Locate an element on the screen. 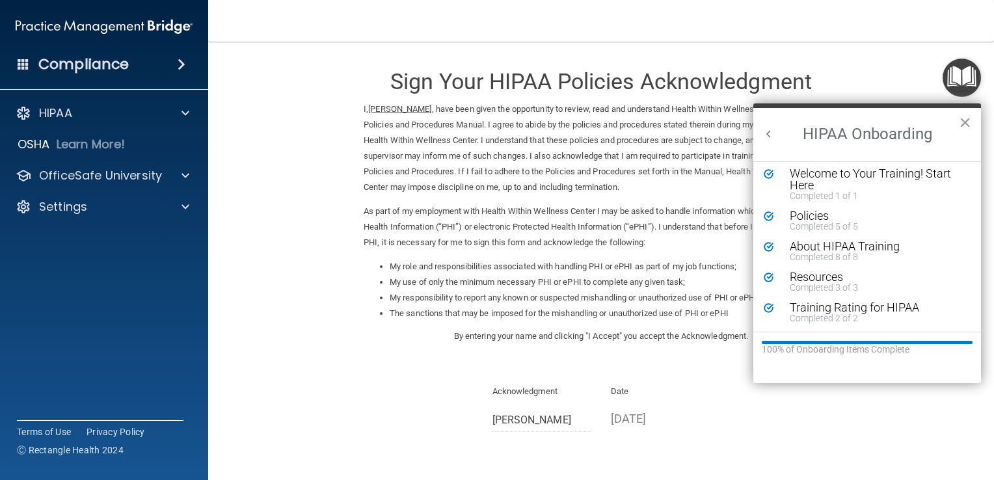 The height and width of the screenshot is (480, 994). a: Settings is located at coordinates (102, 207).